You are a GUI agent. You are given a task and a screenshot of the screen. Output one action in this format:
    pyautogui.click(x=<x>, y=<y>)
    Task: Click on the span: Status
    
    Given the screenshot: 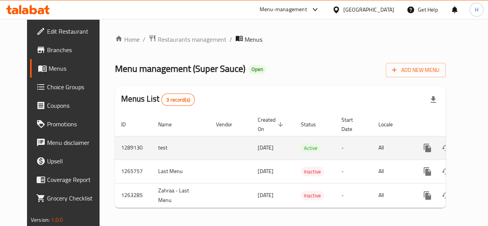 What is the action you would take?
    pyautogui.click(x=313, y=124)
    